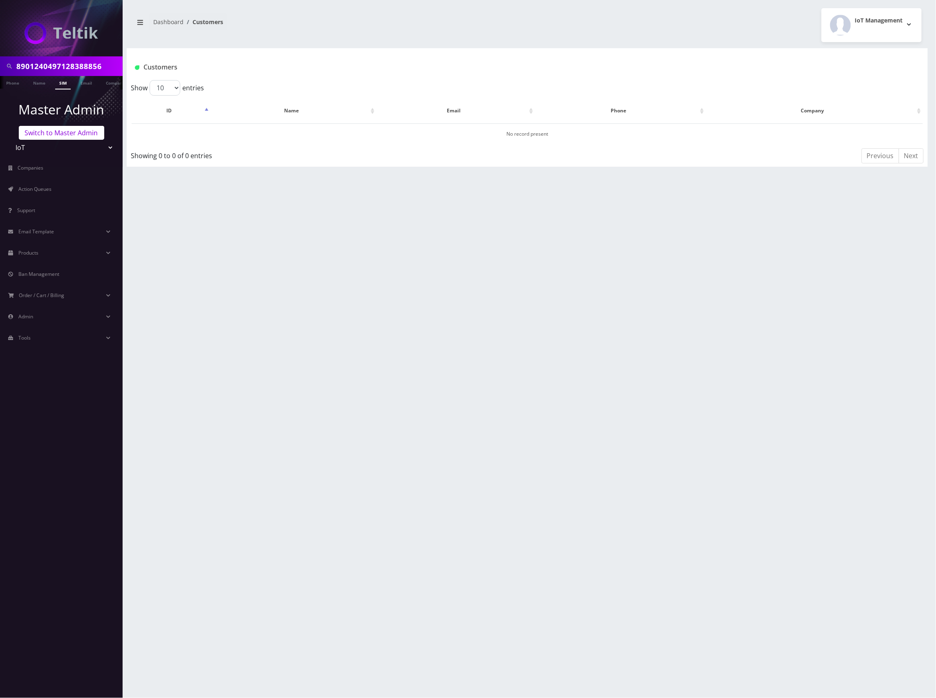 The height and width of the screenshot is (698, 936). Describe the element at coordinates (36, 231) in the screenshot. I see `span: Email Template` at that location.